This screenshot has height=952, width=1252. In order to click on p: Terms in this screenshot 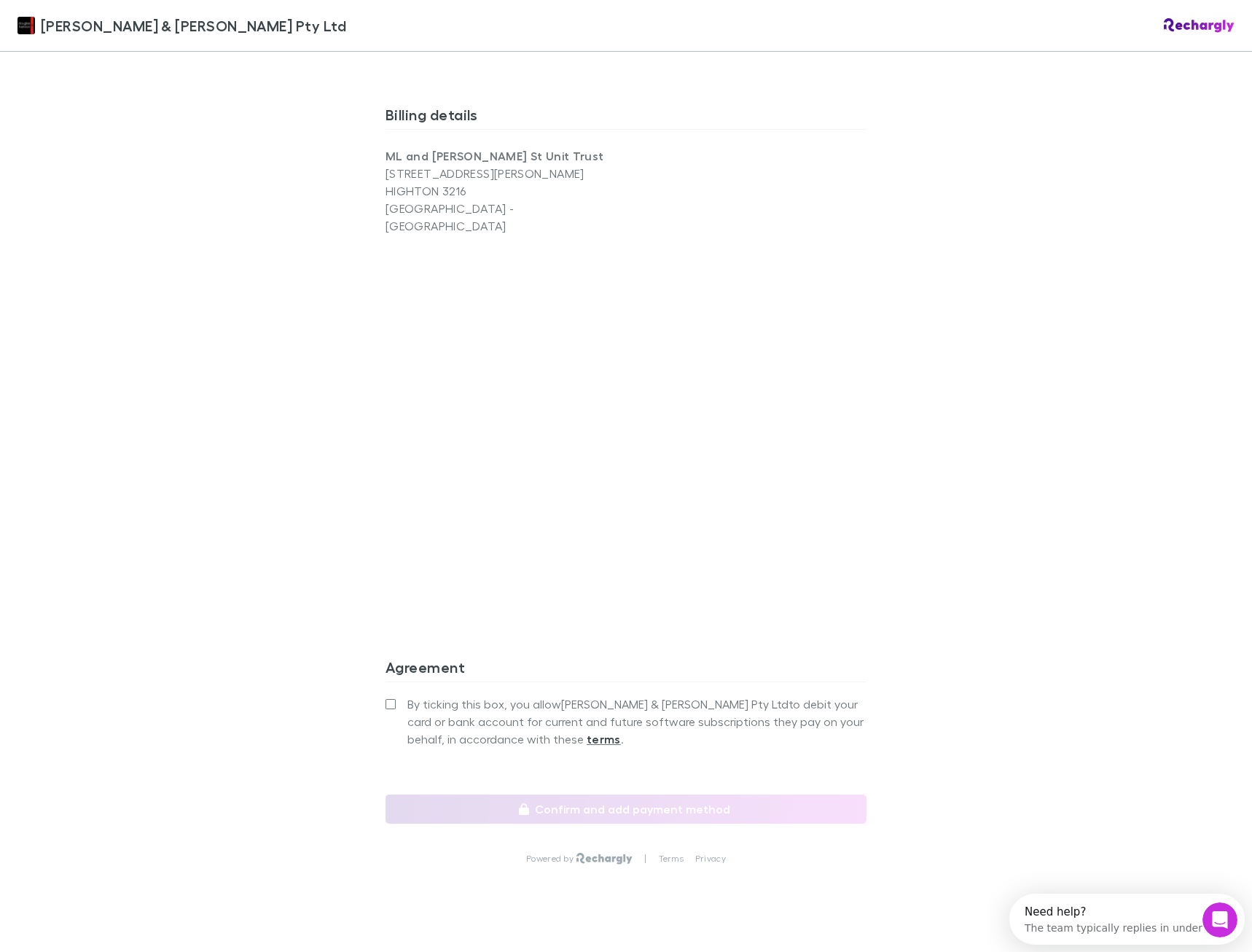, I will do `click(672, 858)`.